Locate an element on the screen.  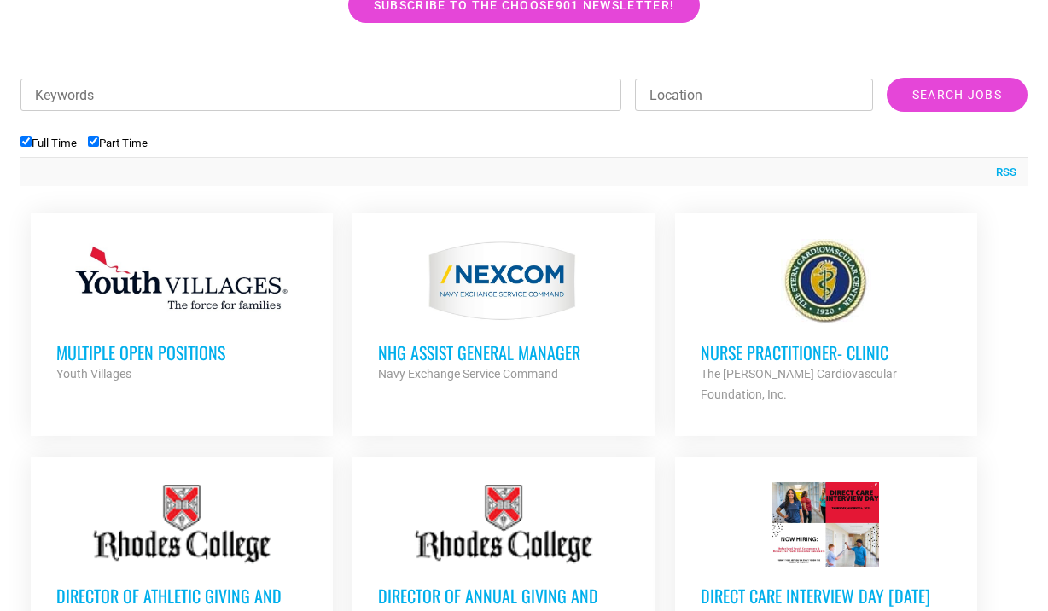
input: Full Time is located at coordinates (26, 141).